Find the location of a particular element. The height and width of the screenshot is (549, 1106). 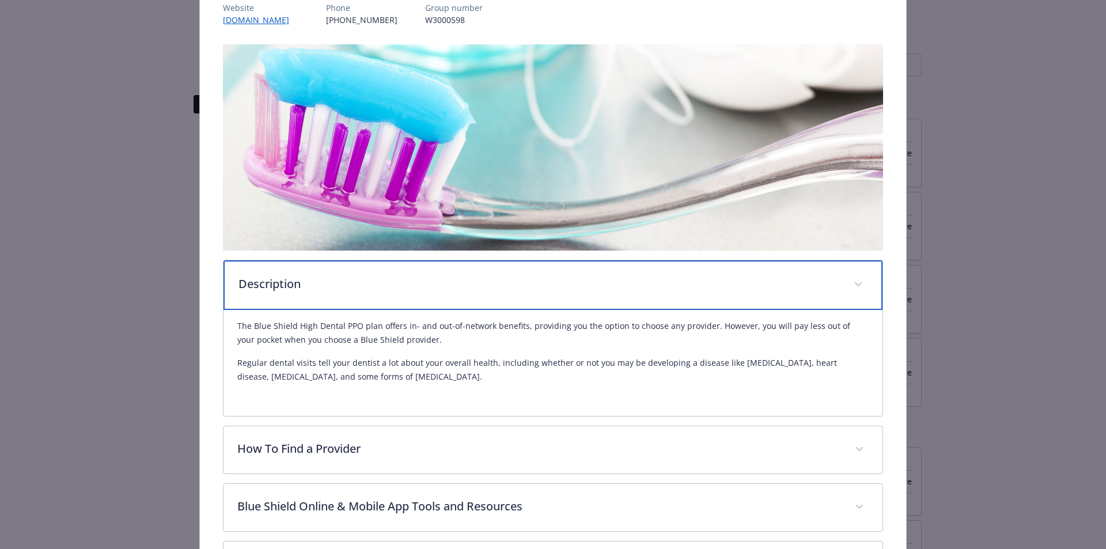

img: banner is located at coordinates (553, 147).